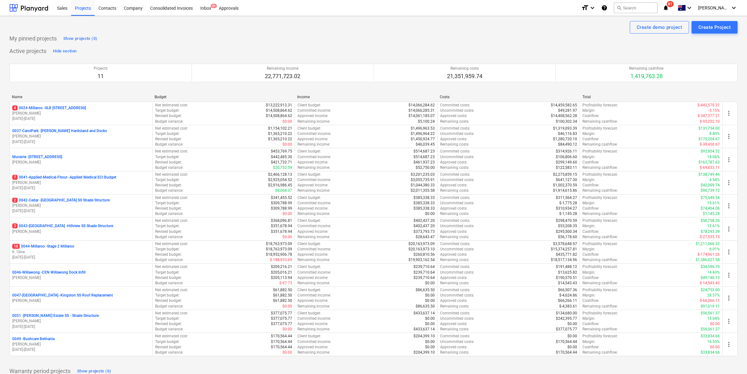 The height and width of the screenshot is (374, 747). Describe the element at coordinates (80, 39) in the screenshot. I see `div: Show projects (0)` at that location.